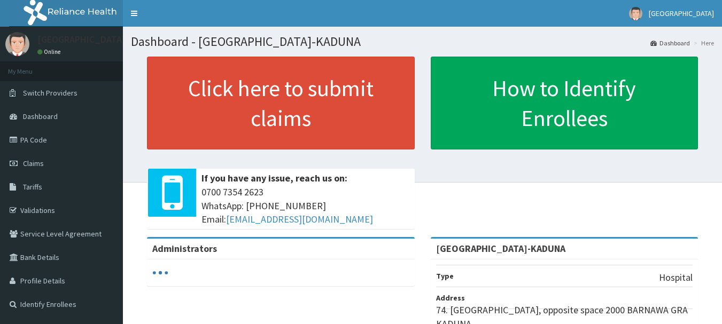  Describe the element at coordinates (702, 43) in the screenshot. I see `li: Here` at that location.